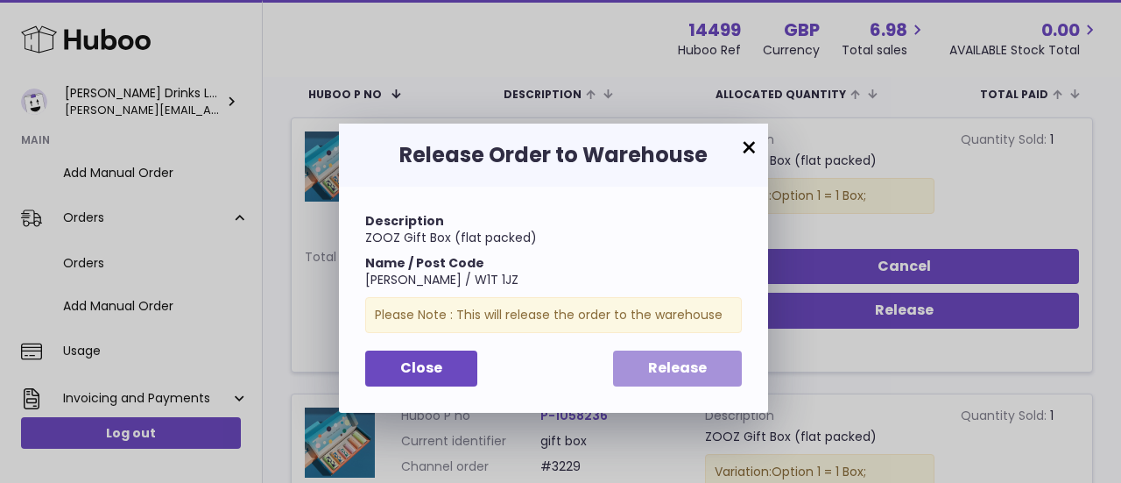 This screenshot has width=1121, height=483. I want to click on button: Release, so click(677, 368).